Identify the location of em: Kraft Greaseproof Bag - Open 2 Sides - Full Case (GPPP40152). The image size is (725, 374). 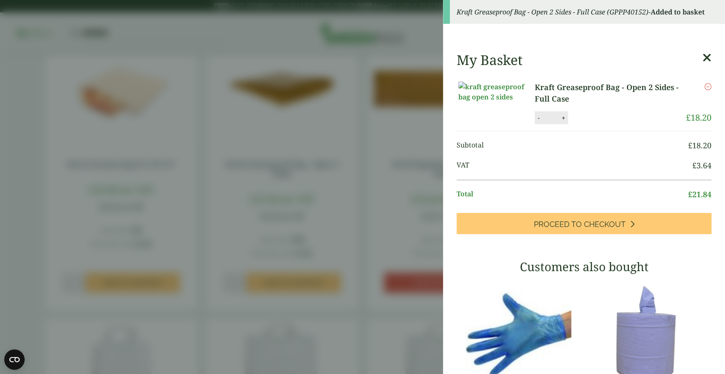
(552, 12).